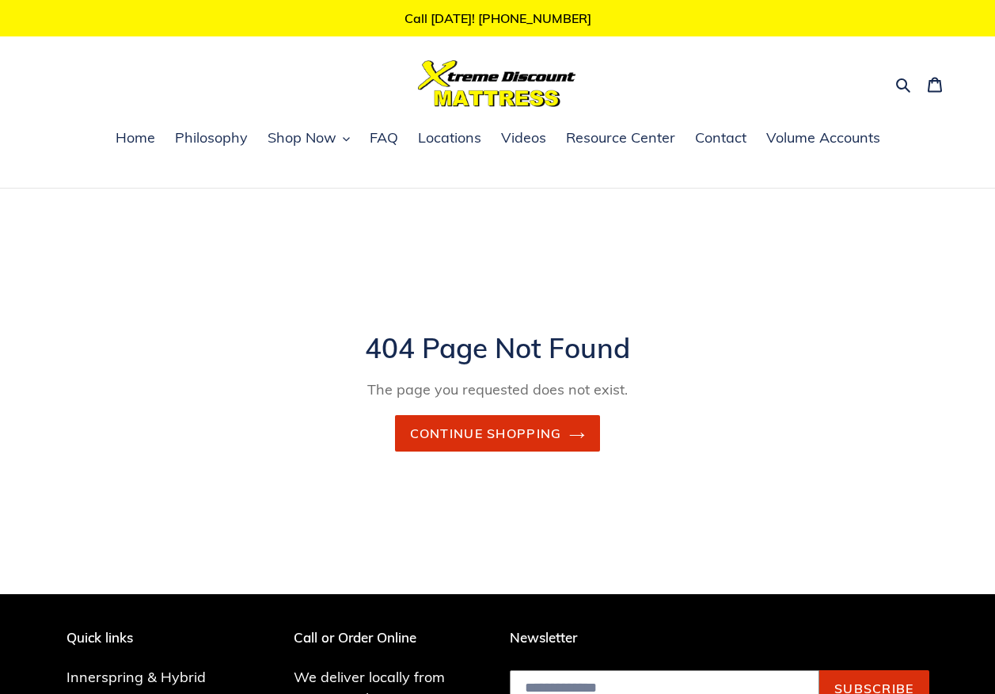  What do you see at coordinates (390, 638) in the screenshot?
I see `p: Call or Order Online` at bounding box center [390, 638].